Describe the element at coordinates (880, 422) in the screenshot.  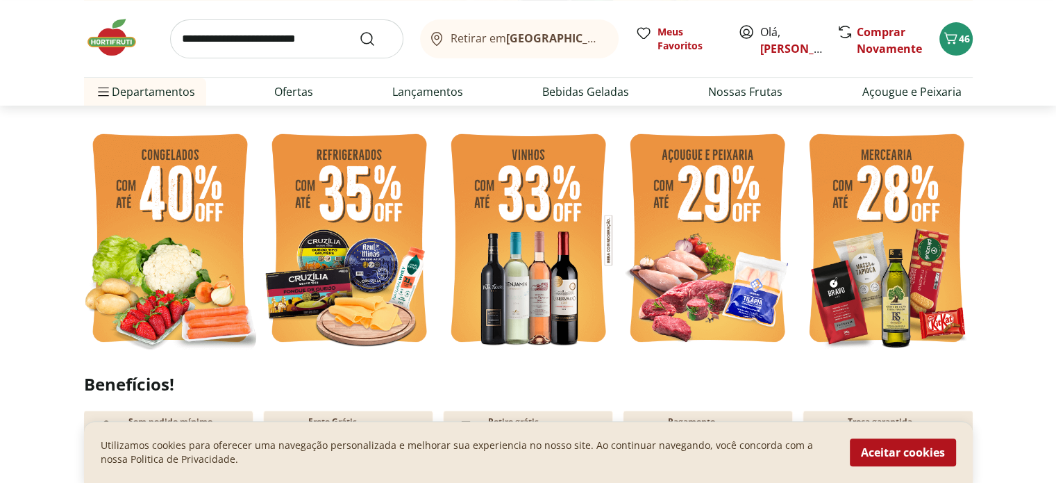
I see `p: Troca garantida` at that location.